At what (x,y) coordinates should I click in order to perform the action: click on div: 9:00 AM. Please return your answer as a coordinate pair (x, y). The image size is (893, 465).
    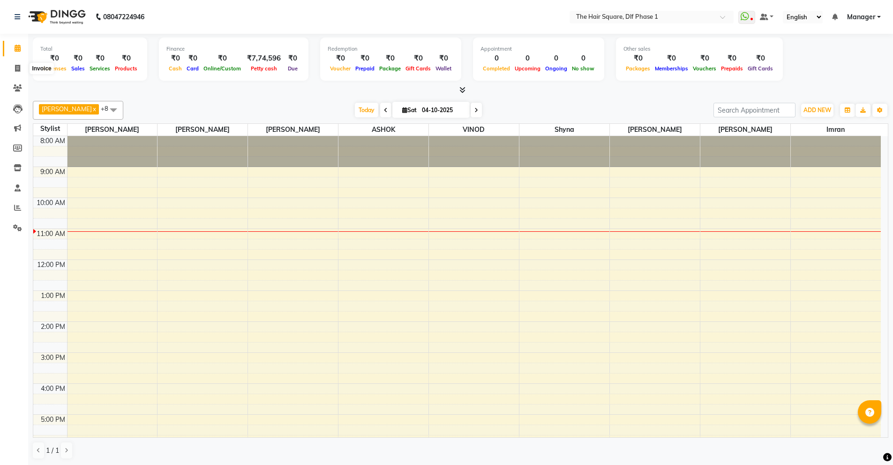
    Looking at the image, I should click on (52, 172).